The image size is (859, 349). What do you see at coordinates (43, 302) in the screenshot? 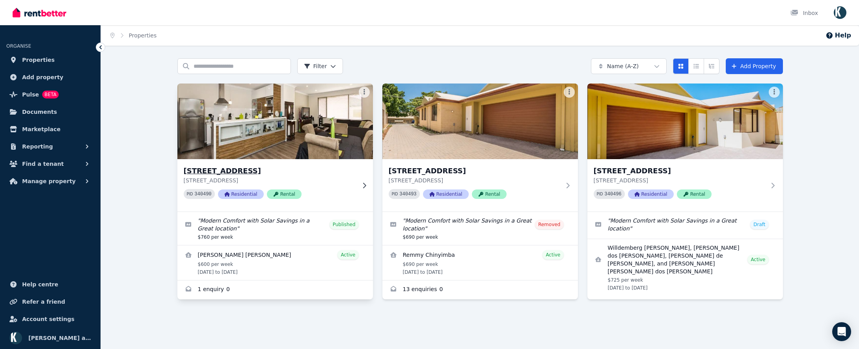
I see `span: Refer a friend` at bounding box center [43, 302].